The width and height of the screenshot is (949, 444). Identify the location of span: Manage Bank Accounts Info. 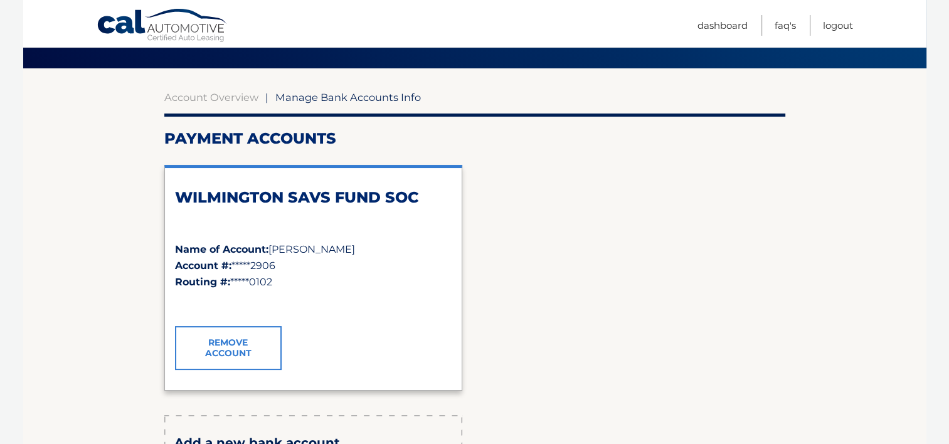
(348, 97).